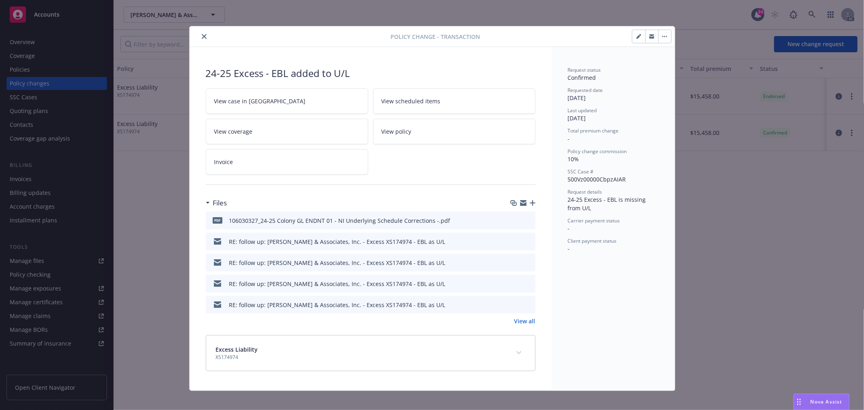 The width and height of the screenshot is (864, 410). Describe the element at coordinates (220, 203) in the screenshot. I see `h3: Files` at that location.